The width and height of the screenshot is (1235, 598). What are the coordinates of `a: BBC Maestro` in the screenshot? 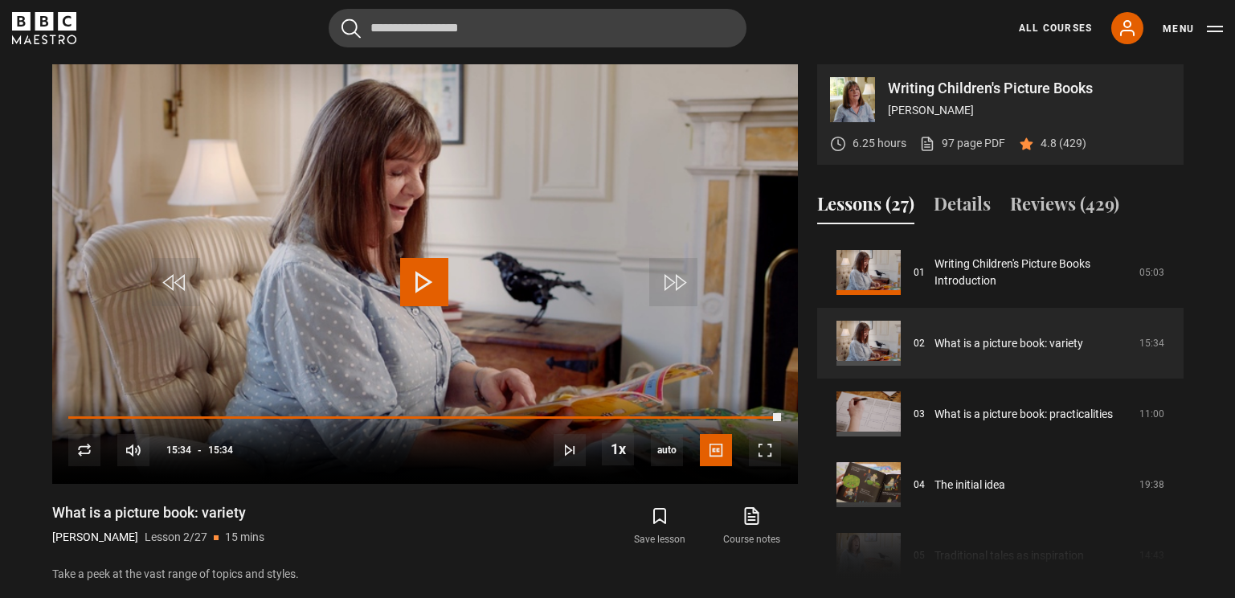 It's located at (44, 28).